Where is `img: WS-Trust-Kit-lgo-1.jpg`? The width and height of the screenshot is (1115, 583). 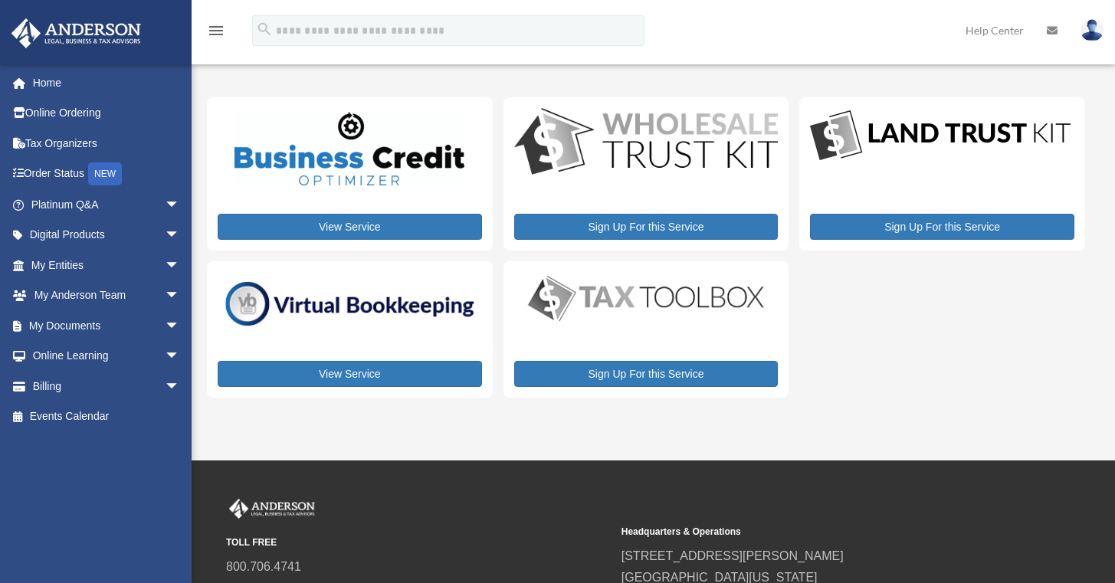
img: WS-Trust-Kit-lgo-1.jpg is located at coordinates (646, 143).